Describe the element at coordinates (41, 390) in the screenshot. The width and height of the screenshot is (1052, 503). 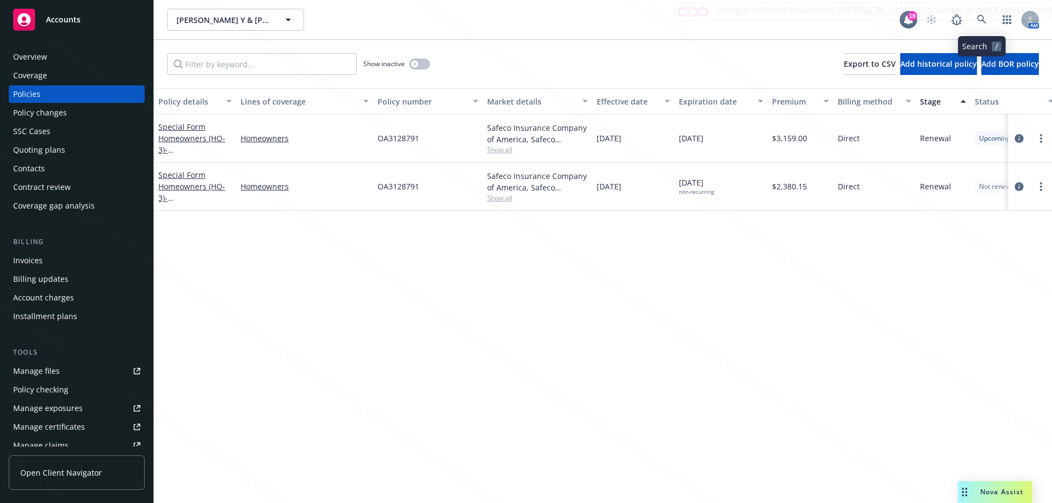
I see `div: Policy checking` at that location.